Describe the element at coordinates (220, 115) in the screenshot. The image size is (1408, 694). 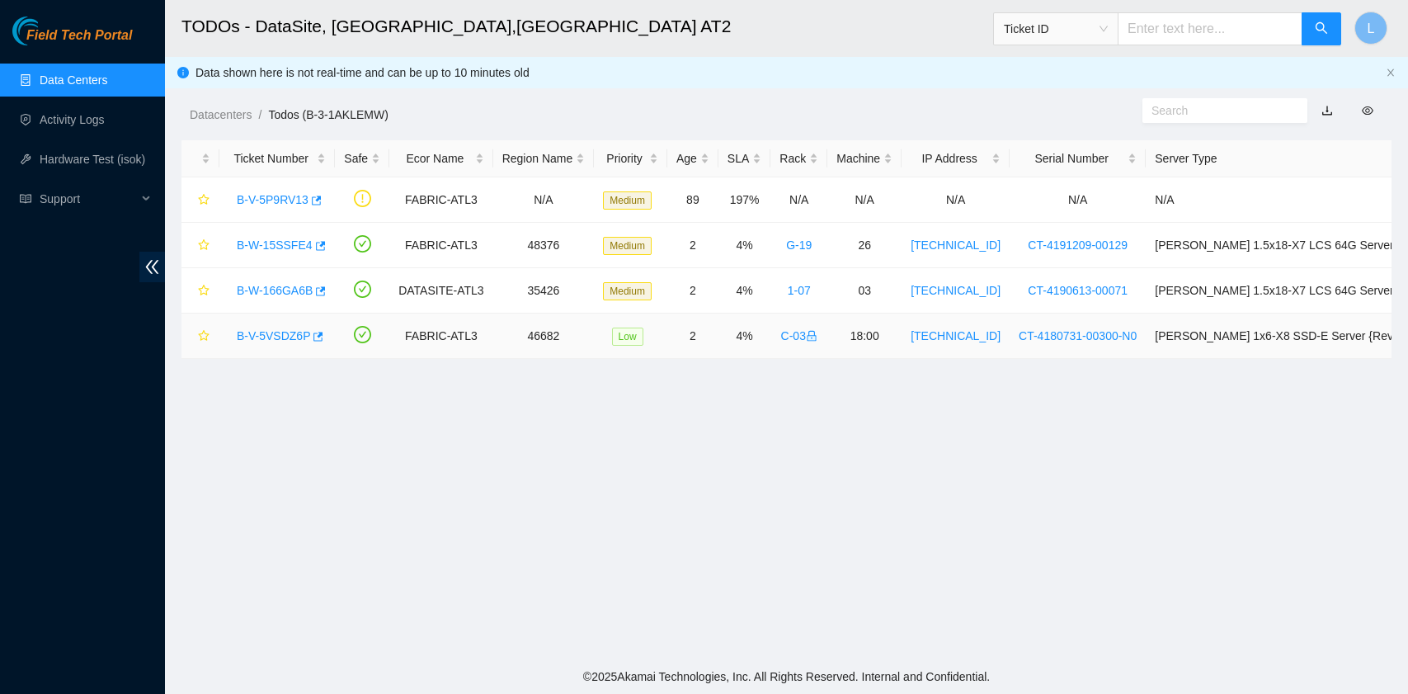
I see `a: Datacenters` at that location.